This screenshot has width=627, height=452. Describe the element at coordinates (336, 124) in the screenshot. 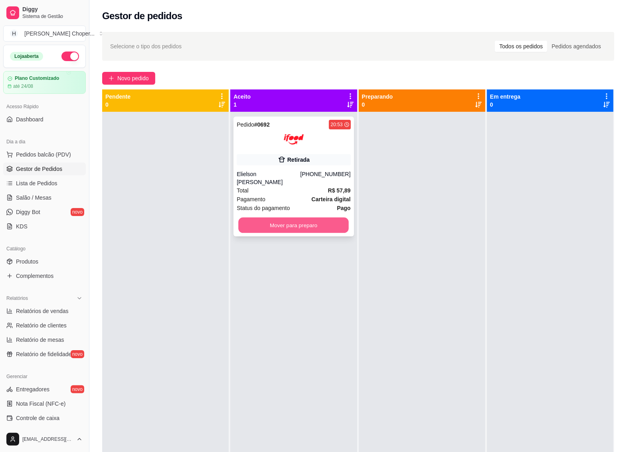

I see `div: 20:53` at that location.